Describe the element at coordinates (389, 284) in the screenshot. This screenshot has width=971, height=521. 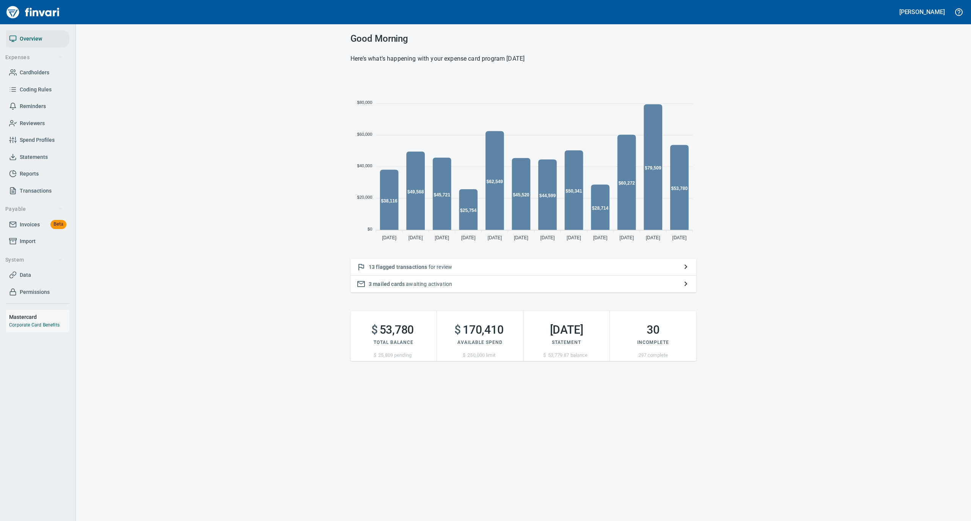
I see `span: mailed cards` at that location.